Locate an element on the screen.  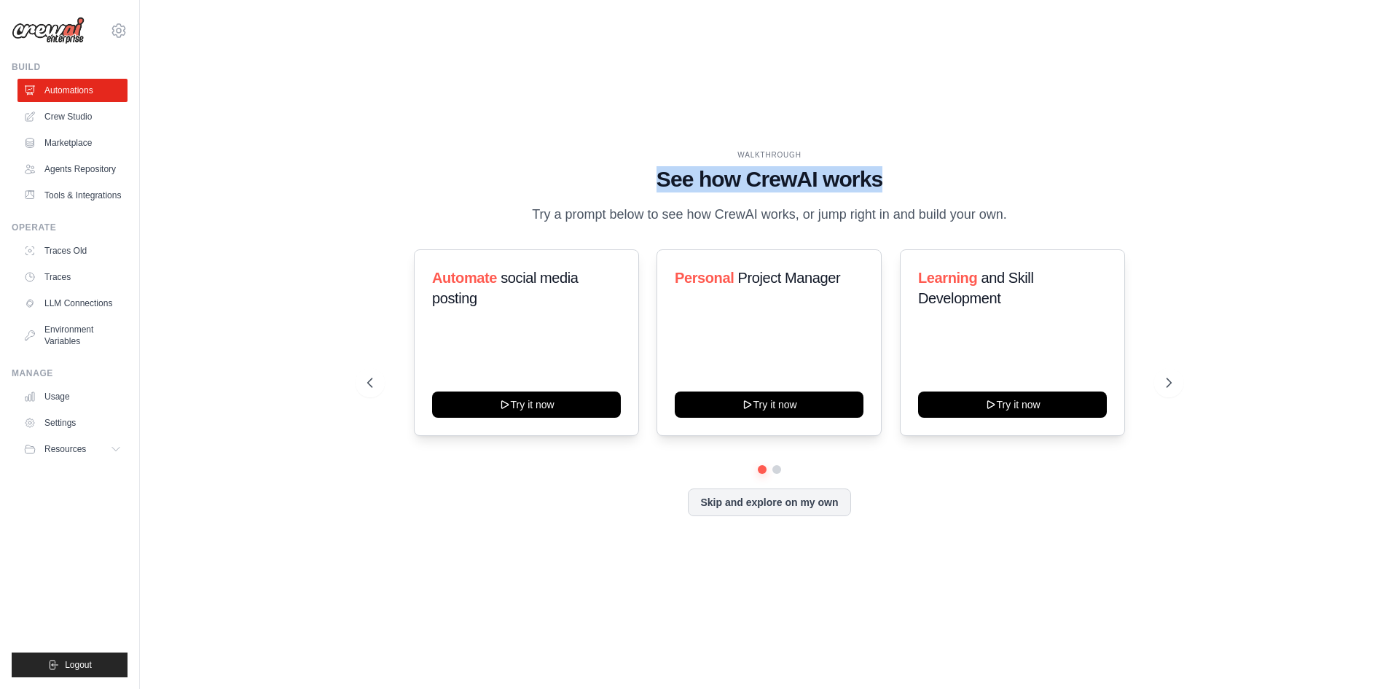
a: LLM Connections is located at coordinates (72, 303).